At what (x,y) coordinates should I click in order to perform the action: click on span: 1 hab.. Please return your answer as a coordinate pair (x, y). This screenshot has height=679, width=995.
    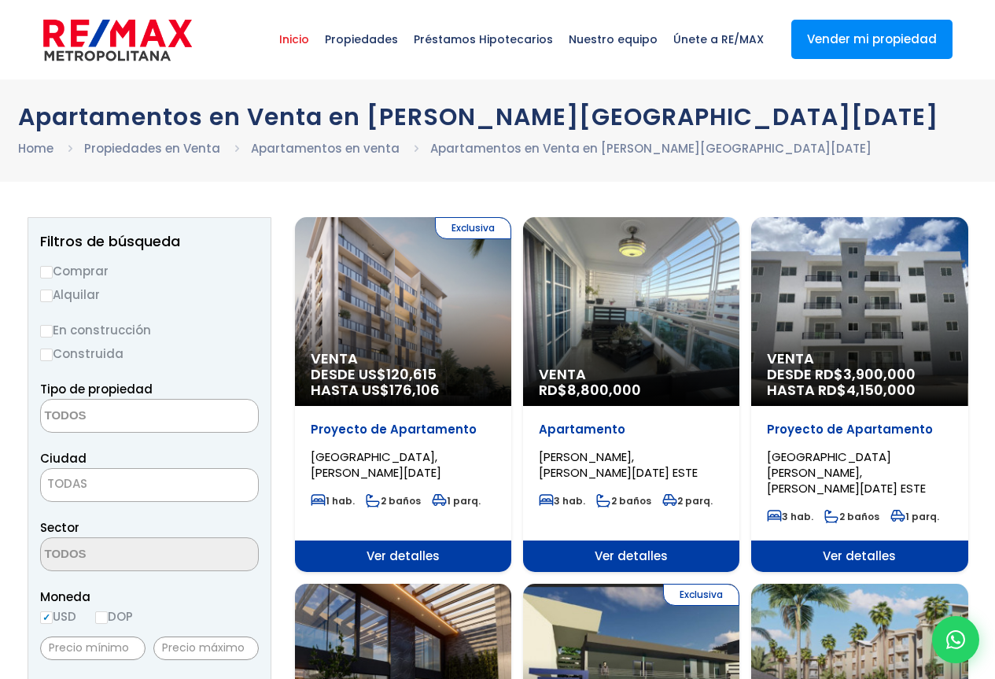
    Looking at the image, I should click on (333, 500).